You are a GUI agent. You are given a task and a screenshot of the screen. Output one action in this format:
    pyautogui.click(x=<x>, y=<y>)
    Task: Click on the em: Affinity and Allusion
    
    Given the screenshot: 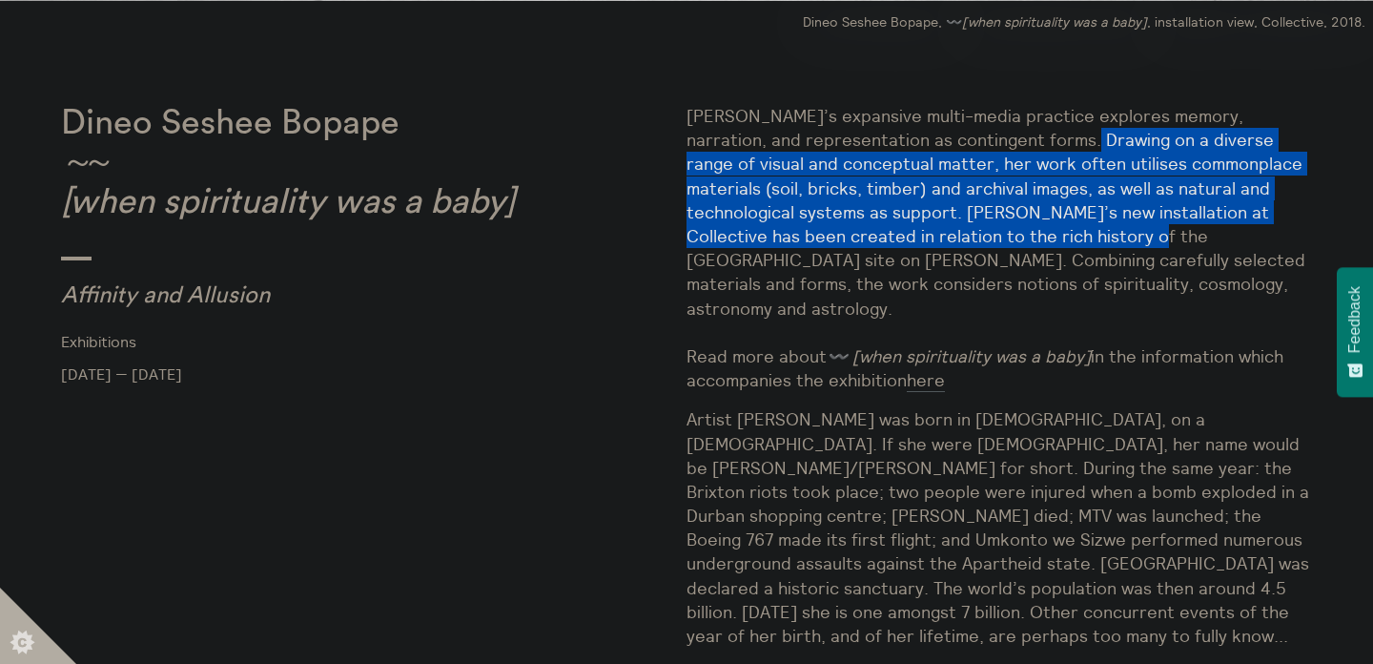 What is the action you would take?
    pyautogui.click(x=165, y=296)
    